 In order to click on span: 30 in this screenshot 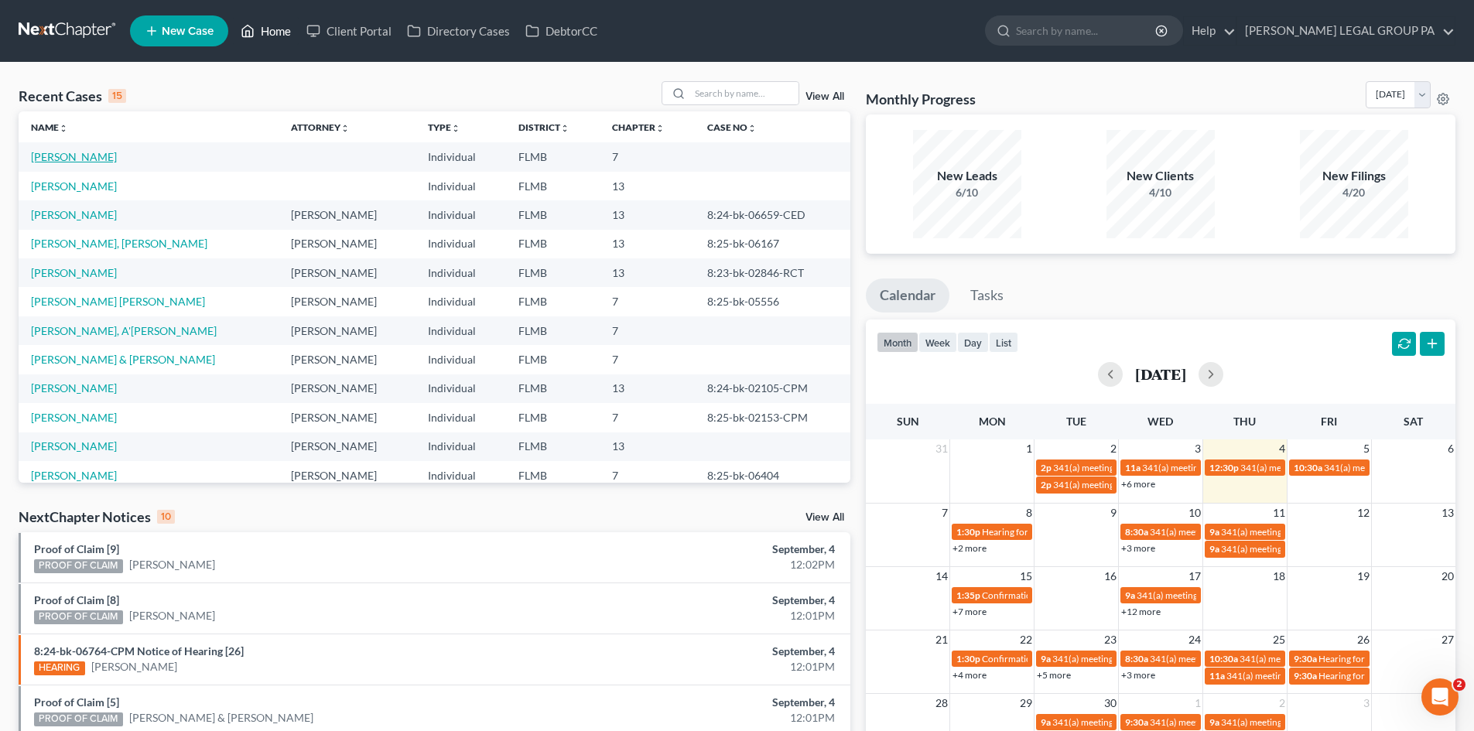, I will do `click(1110, 703)`.